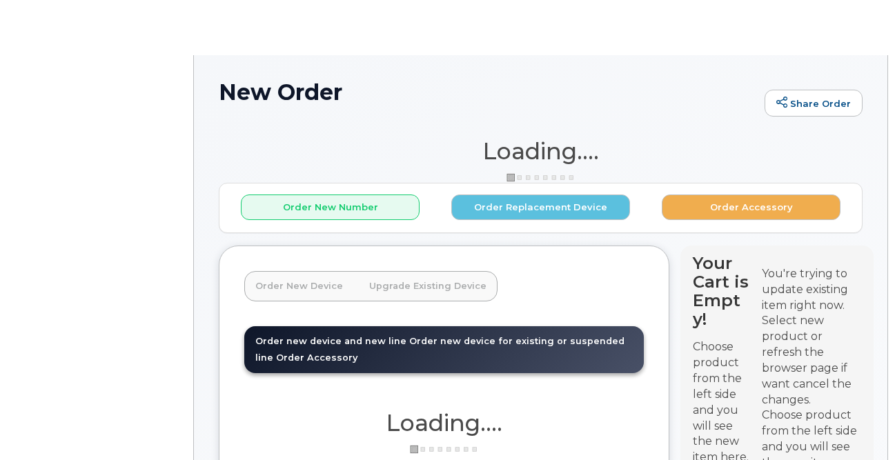 The image size is (895, 460). I want to click on span: Order new device for existing or suspended line, so click(439, 349).